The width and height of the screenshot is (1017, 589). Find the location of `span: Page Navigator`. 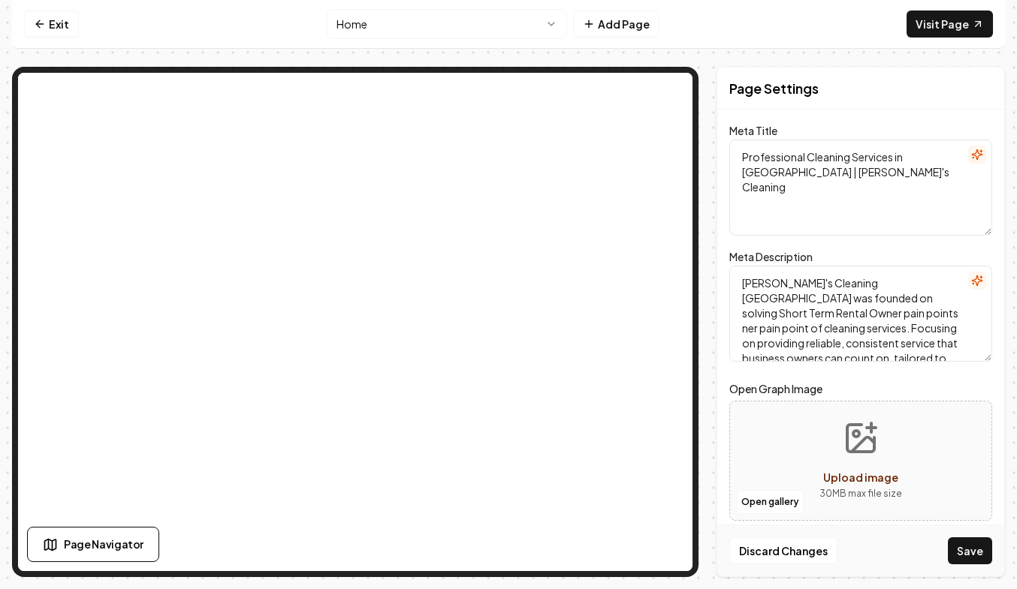

span: Page Navigator is located at coordinates (104, 544).